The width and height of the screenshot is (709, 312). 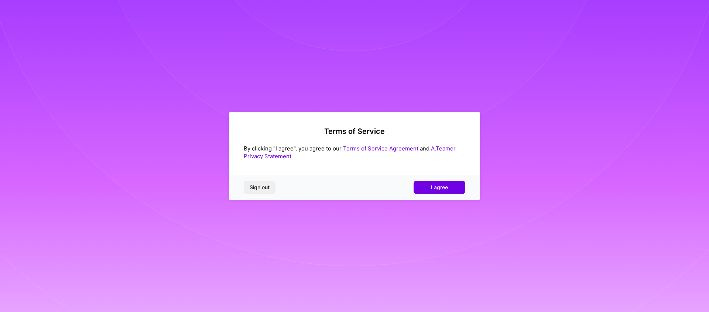 What do you see at coordinates (259, 188) in the screenshot?
I see `span: Sign out` at bounding box center [259, 188].